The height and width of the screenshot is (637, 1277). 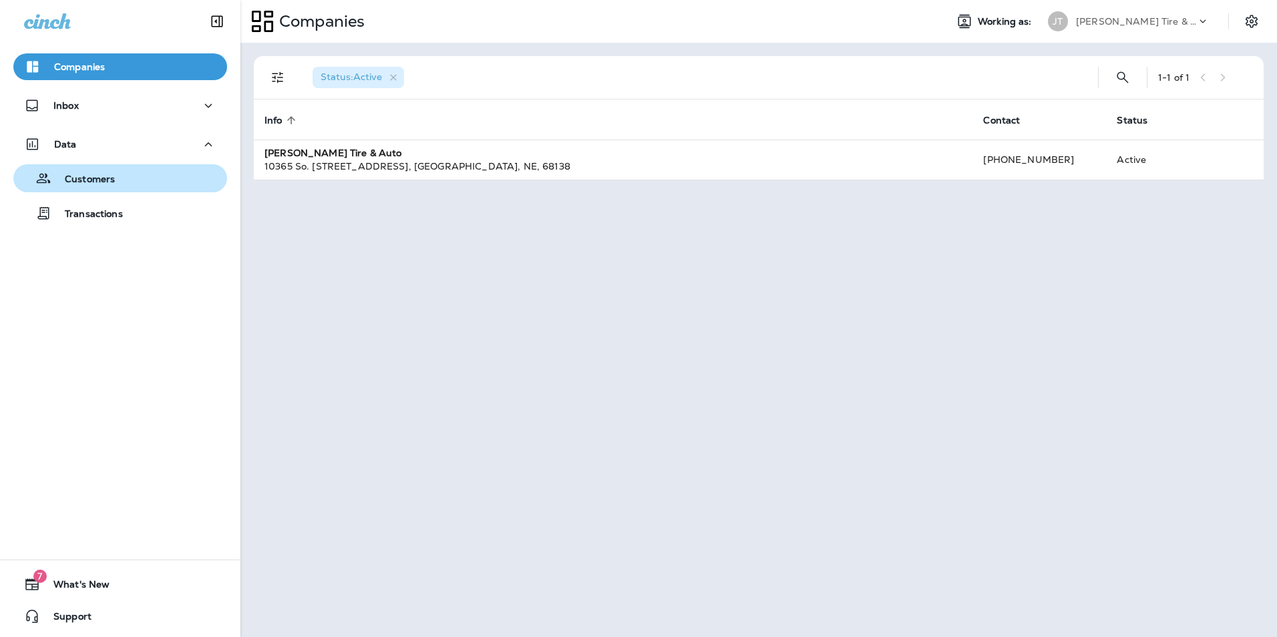 What do you see at coordinates (1123, 77) in the screenshot?
I see `button: Search Companies` at bounding box center [1123, 77].